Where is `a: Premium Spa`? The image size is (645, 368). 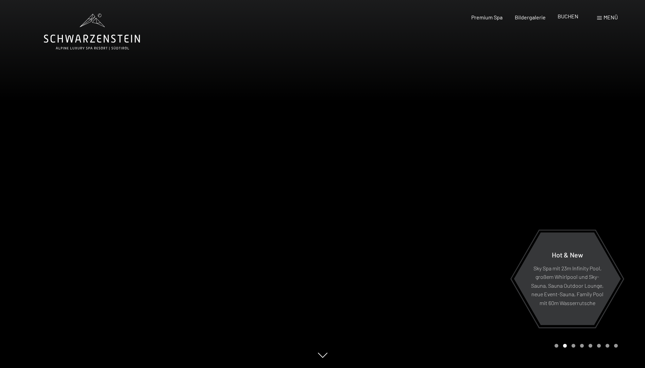
a: Premium Spa is located at coordinates (487, 17).